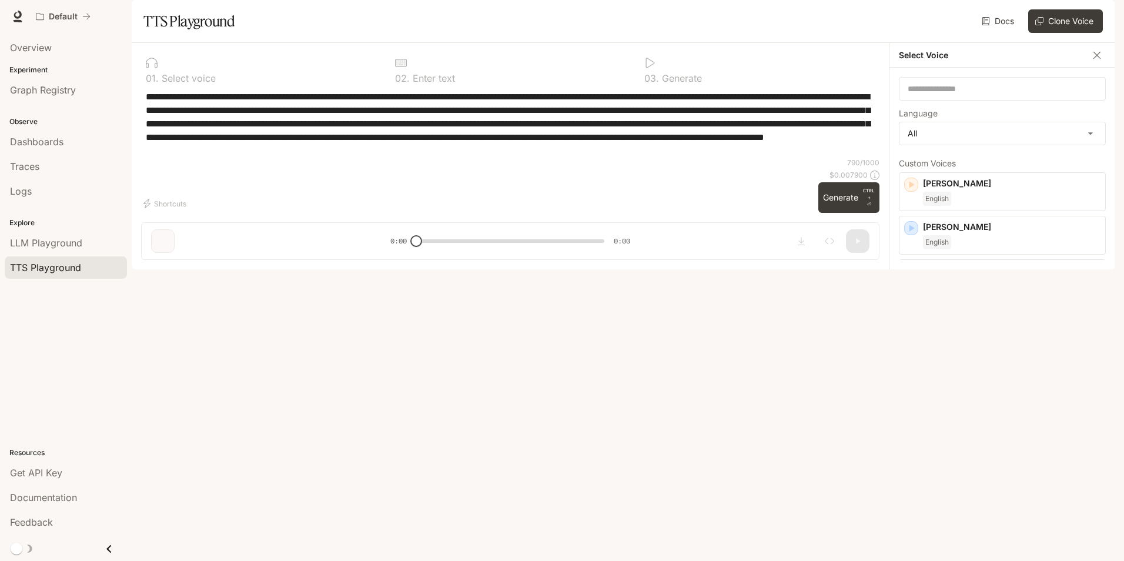 This screenshot has height=561, width=1124. Describe the element at coordinates (1002, 163) in the screenshot. I see `p: Custom Voices` at that location.